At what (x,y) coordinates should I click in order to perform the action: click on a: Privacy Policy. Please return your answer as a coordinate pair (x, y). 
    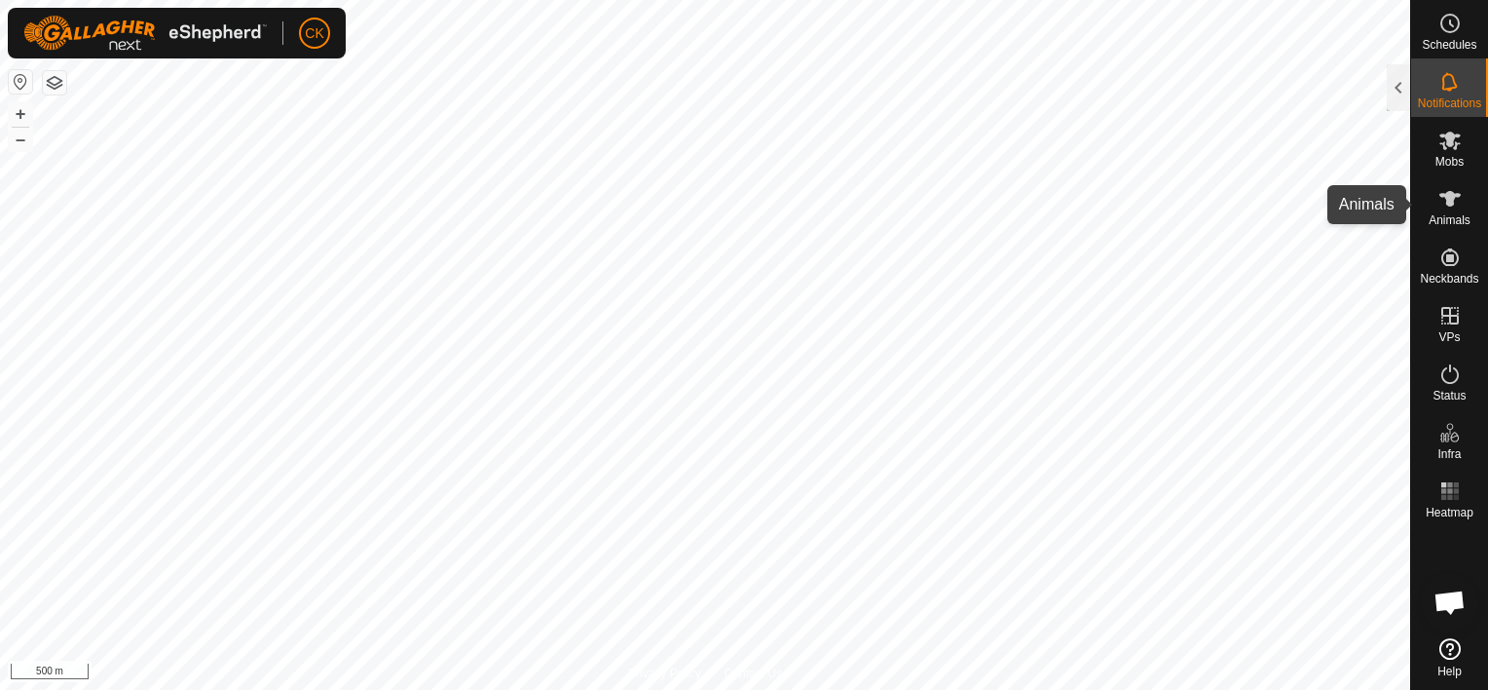
    Looking at the image, I should click on (664, 673).